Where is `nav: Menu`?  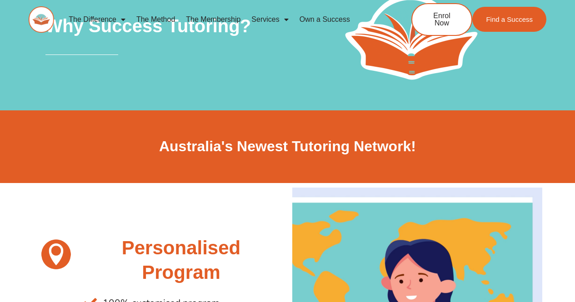 nav: Menu is located at coordinates (222, 20).